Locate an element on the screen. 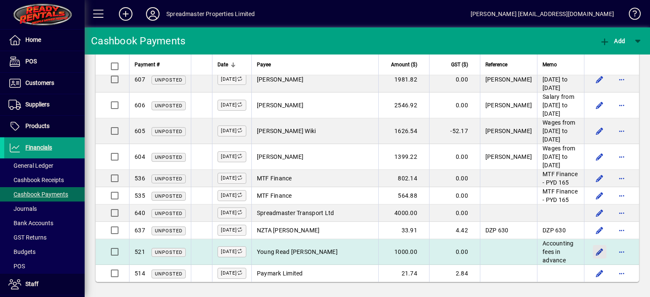  div: GST ($) is located at coordinates (455, 65).